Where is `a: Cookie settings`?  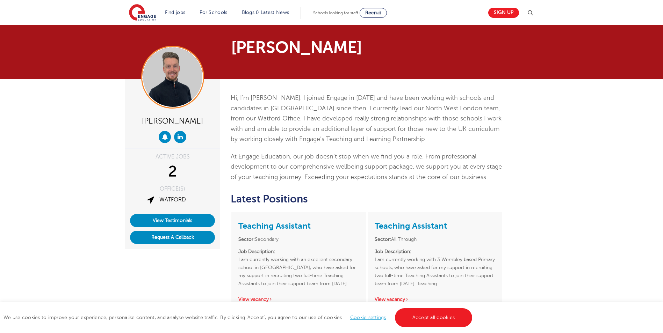 a: Cookie settings is located at coordinates (368, 318).